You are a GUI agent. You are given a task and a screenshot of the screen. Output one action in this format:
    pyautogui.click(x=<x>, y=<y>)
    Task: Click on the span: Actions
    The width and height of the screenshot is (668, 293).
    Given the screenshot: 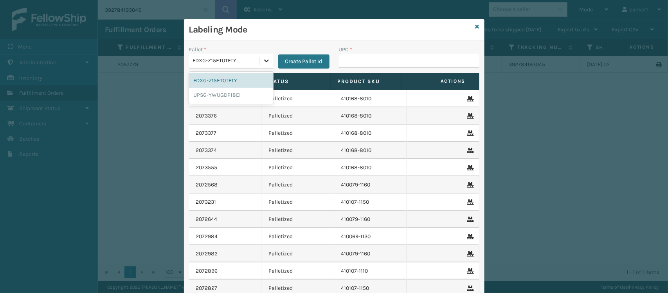 What is the action you would take?
    pyautogui.click(x=437, y=81)
    